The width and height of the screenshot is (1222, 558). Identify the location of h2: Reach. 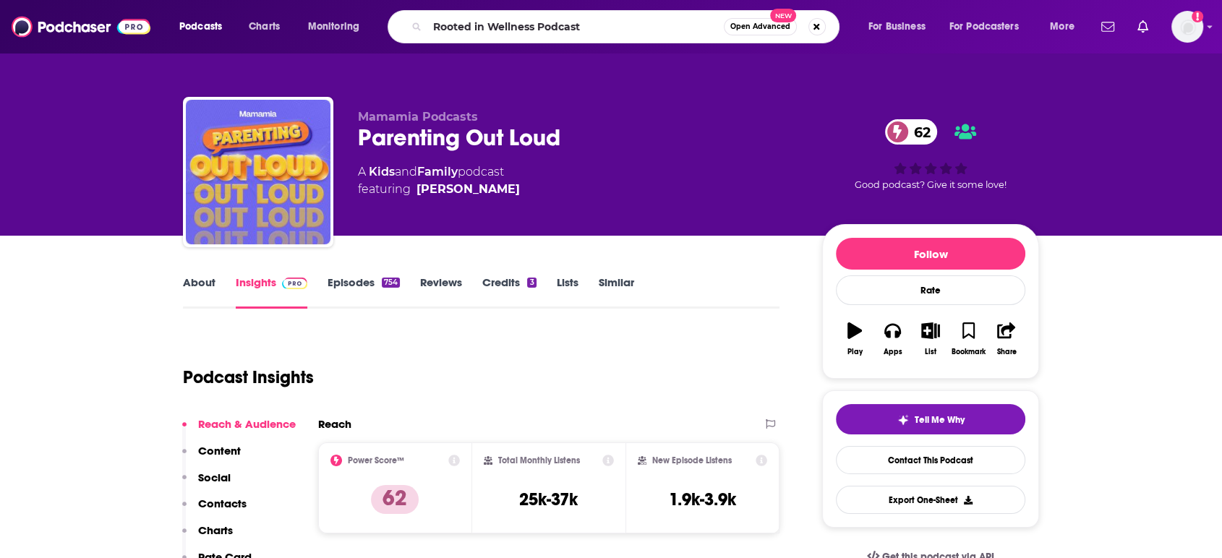
(335, 424).